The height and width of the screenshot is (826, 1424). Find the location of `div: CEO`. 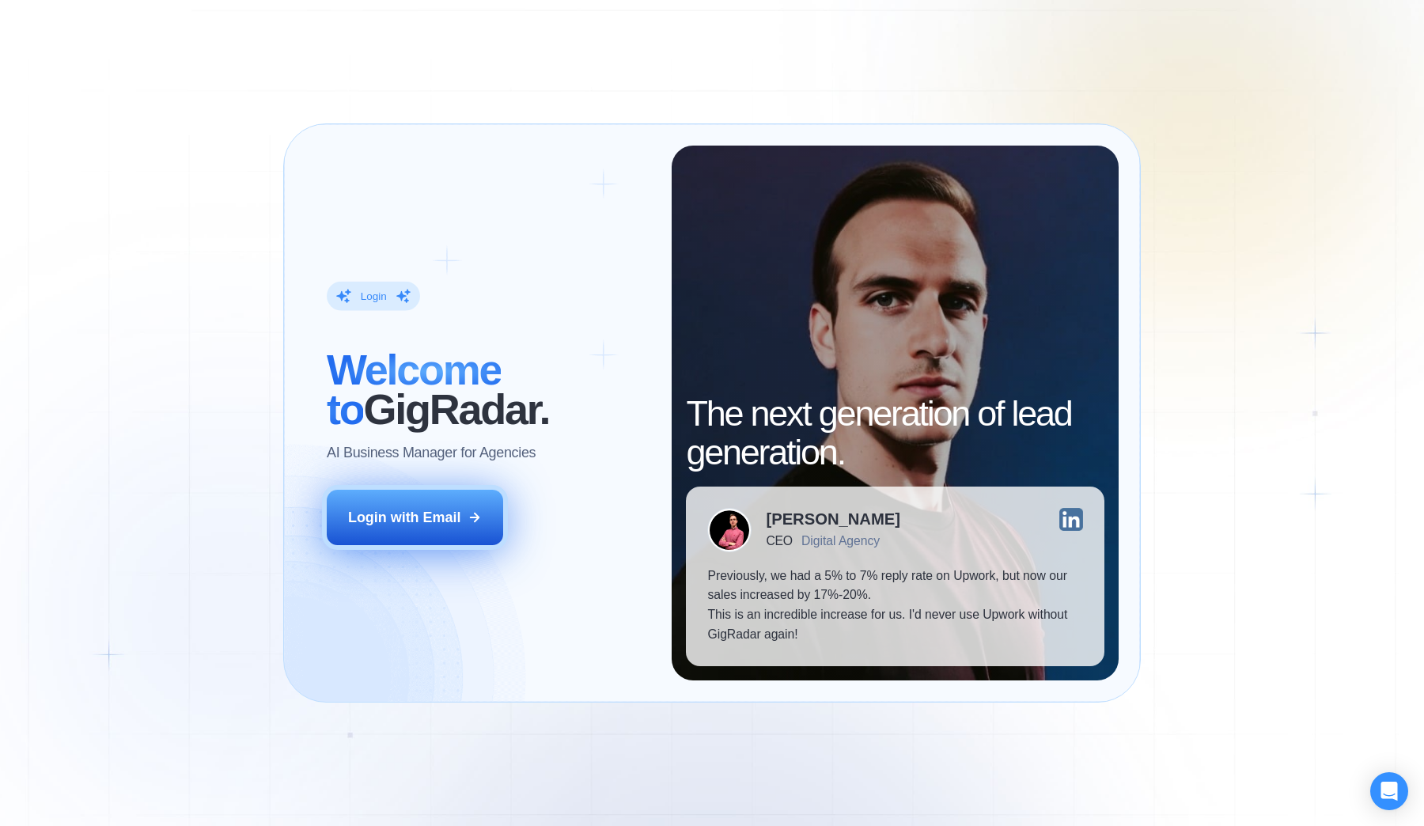

div: CEO is located at coordinates (778, 541).